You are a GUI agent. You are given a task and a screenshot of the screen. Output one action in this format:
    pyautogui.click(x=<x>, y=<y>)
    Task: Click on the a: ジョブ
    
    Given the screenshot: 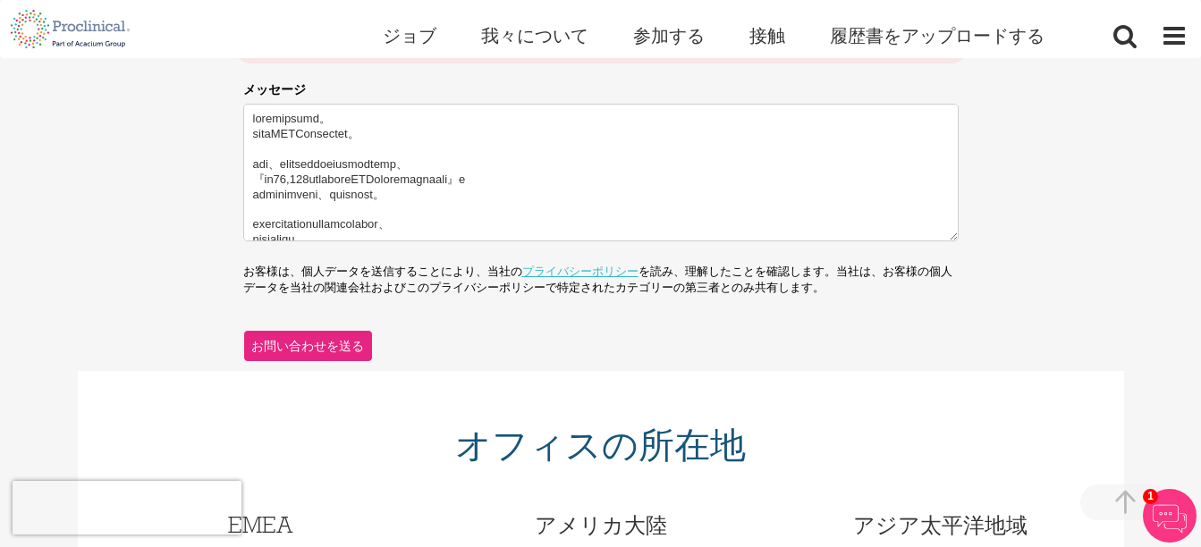 What is the action you would take?
    pyautogui.click(x=410, y=36)
    